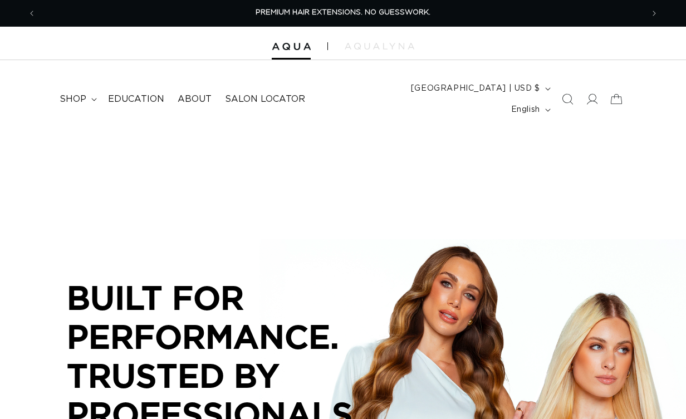 The image size is (686, 419). Describe the element at coordinates (73, 99) in the screenshot. I see `span: shop` at that location.